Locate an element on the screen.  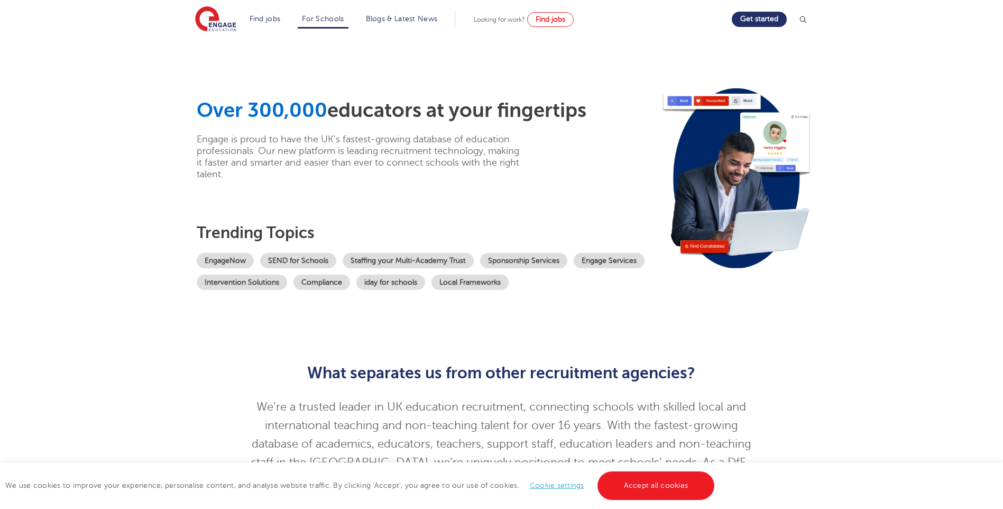
h1: educators at your fingertips is located at coordinates (426, 111).